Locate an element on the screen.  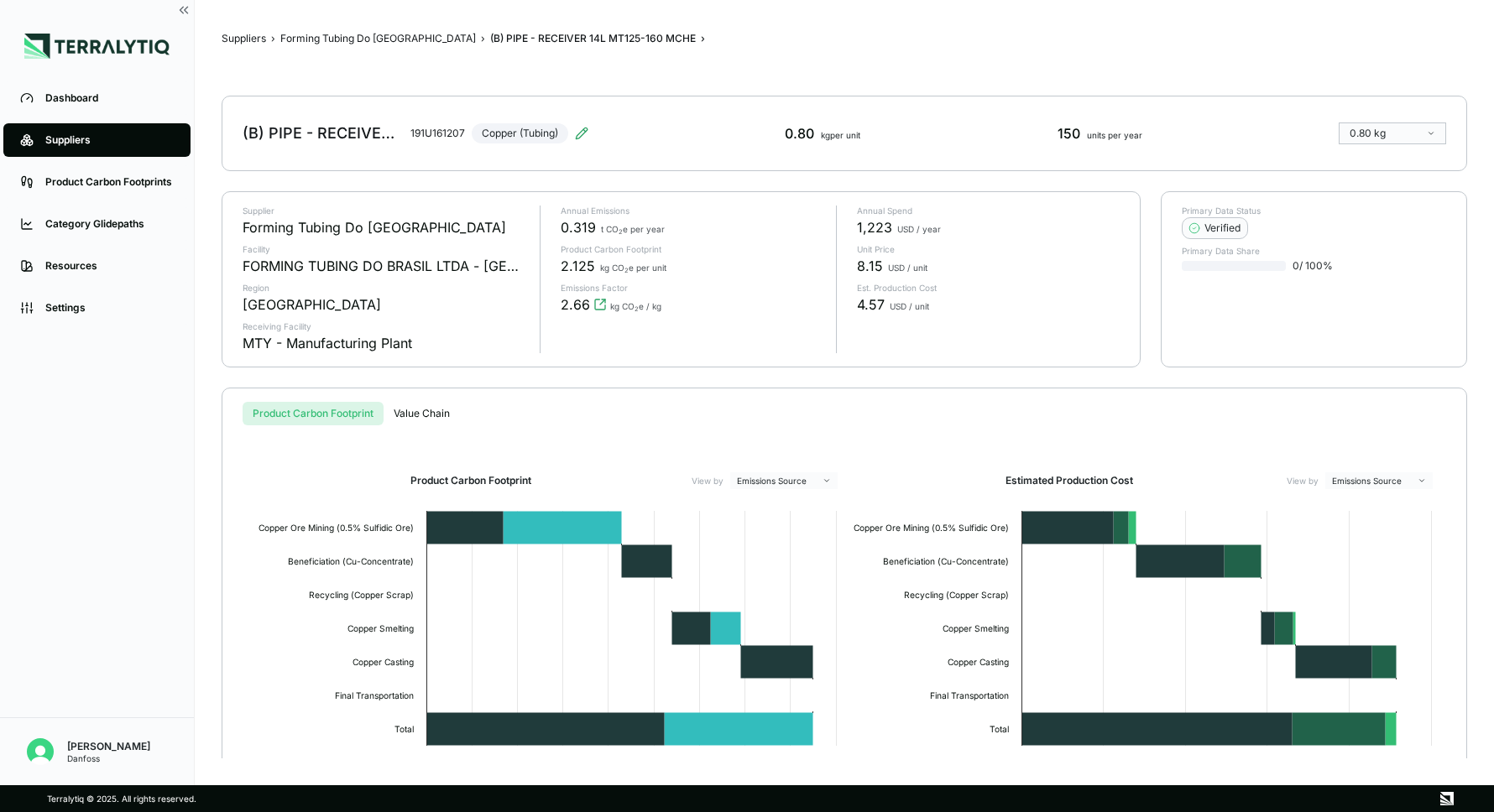
p: Facility is located at coordinates (384, 249).